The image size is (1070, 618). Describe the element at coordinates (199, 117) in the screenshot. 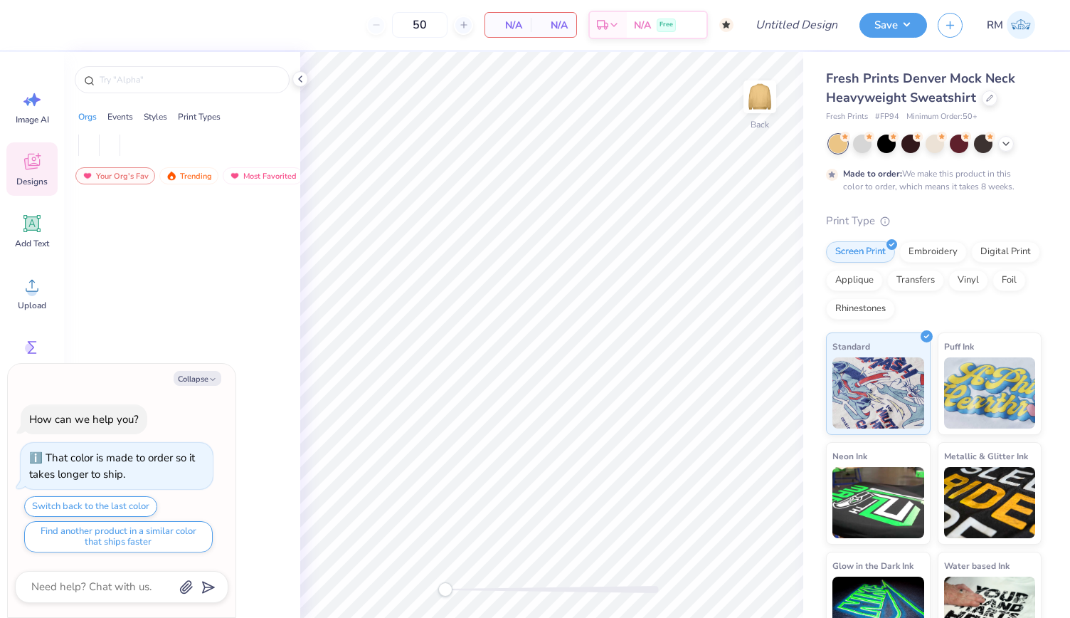

I see `div: Print Types` at that location.